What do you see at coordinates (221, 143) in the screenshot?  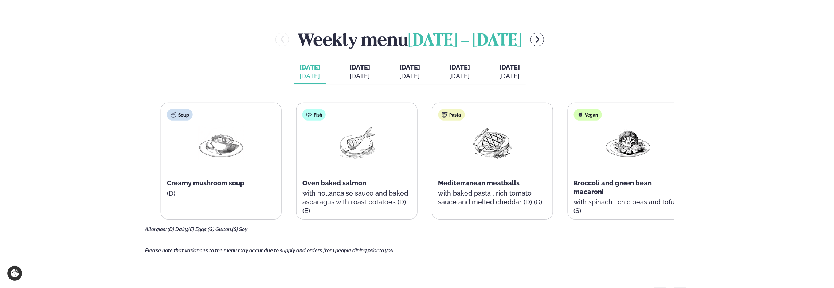 I see `img: Soup.png` at bounding box center [221, 143].